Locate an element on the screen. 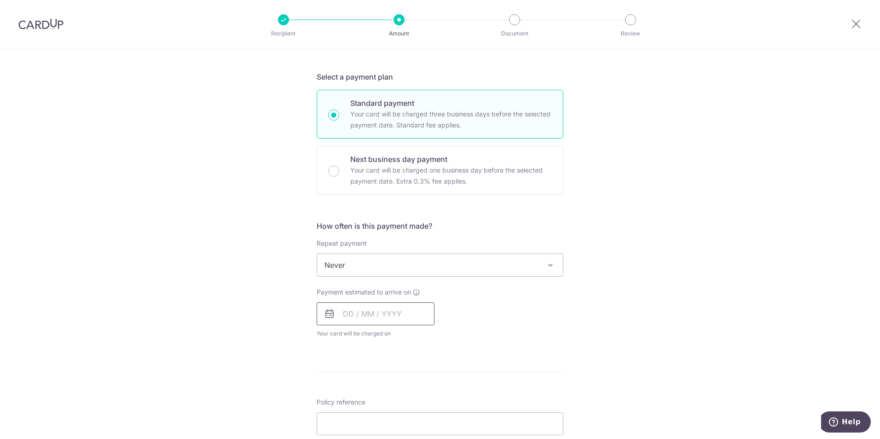 The height and width of the screenshot is (439, 880). span: Help is located at coordinates (30, 11).